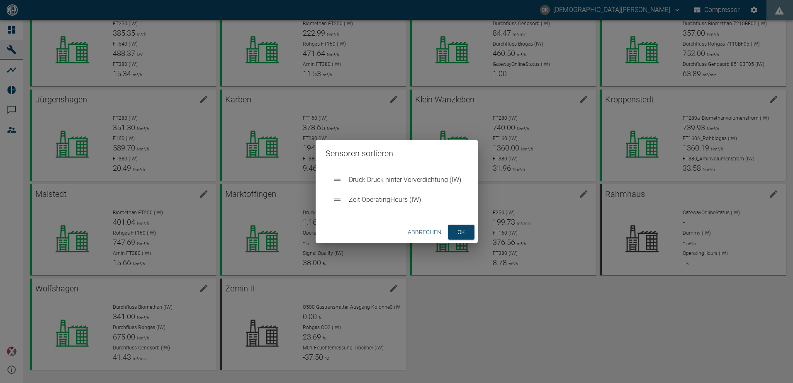 The width and height of the screenshot is (793, 383). What do you see at coordinates (461, 232) in the screenshot?
I see `button: ok` at bounding box center [461, 232].